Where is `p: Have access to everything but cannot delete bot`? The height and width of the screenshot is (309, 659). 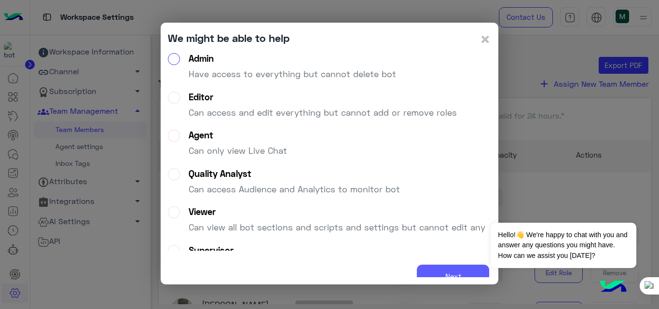 p: Have access to everything but cannot delete bot is located at coordinates (292, 74).